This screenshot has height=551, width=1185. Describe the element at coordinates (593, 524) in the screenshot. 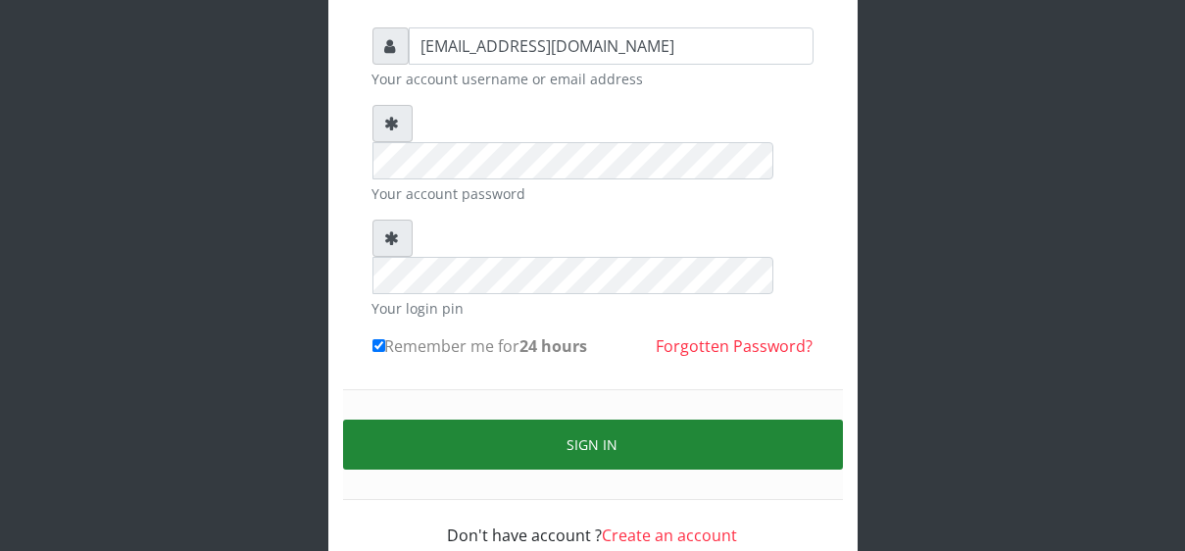

I see `div: Don't have account ?` at that location.